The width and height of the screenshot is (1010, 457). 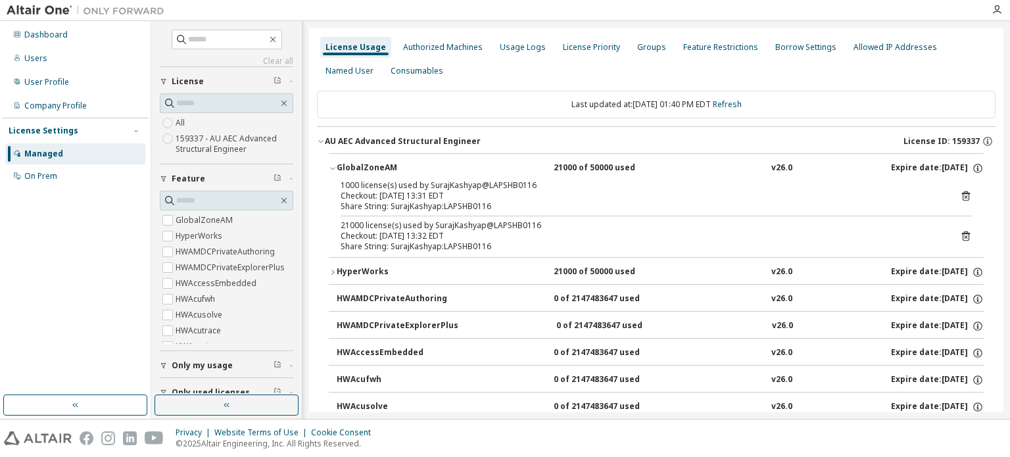 I want to click on div: Groups, so click(x=652, y=47).